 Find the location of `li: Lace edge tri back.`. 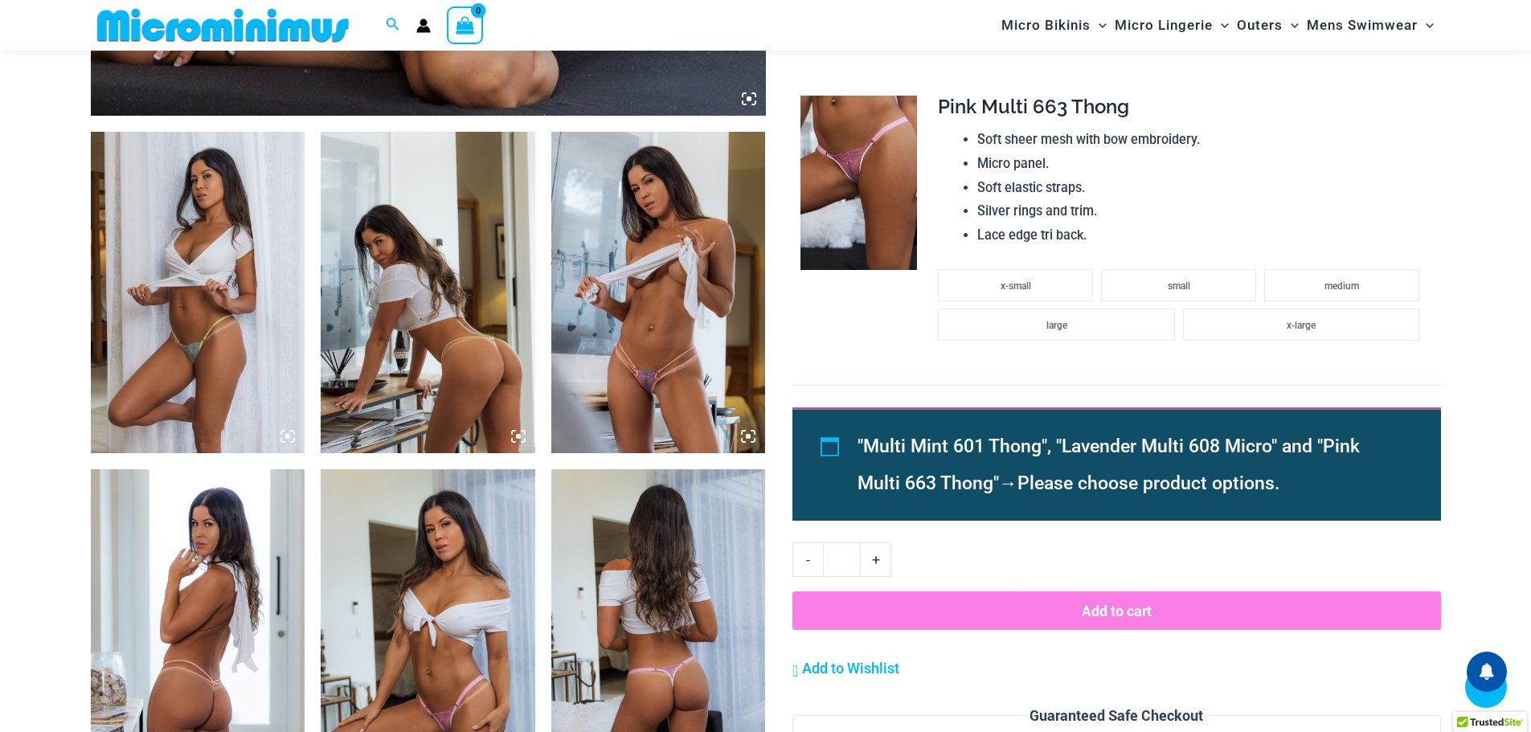

li: Lace edge tri back. is located at coordinates (1203, 236).